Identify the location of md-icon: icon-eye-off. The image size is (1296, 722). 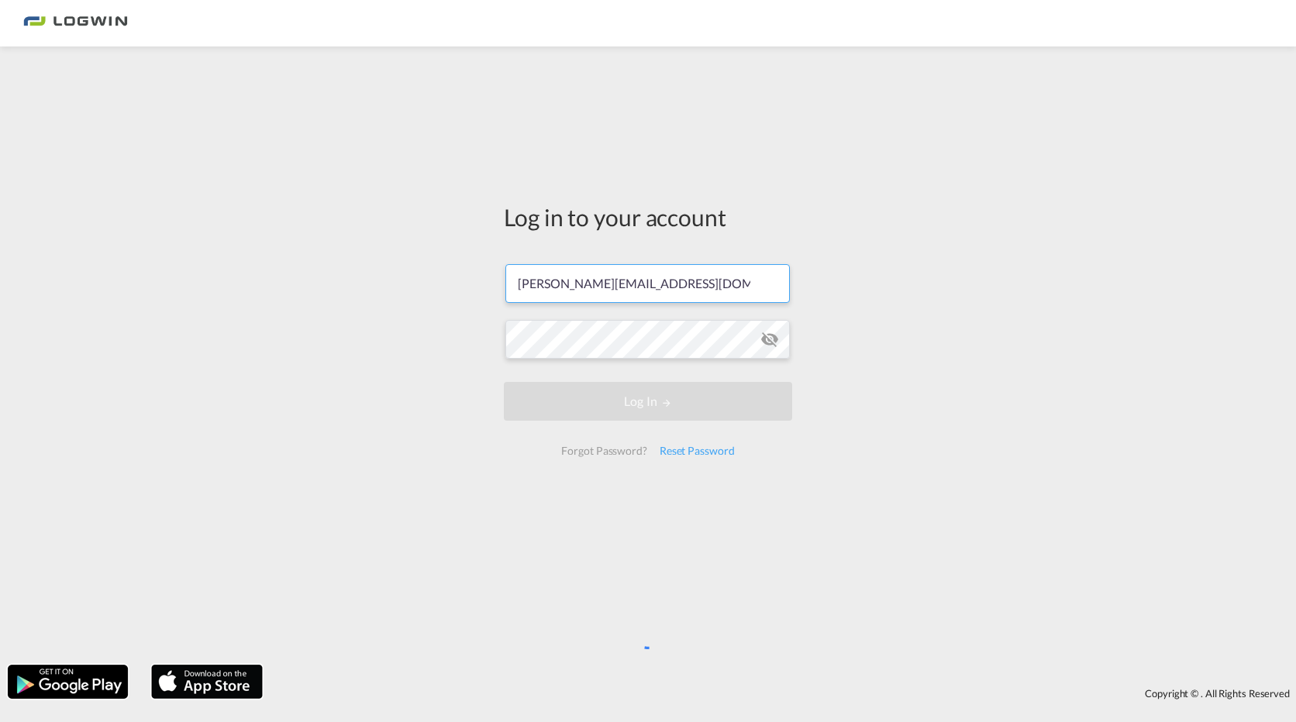
(770, 339).